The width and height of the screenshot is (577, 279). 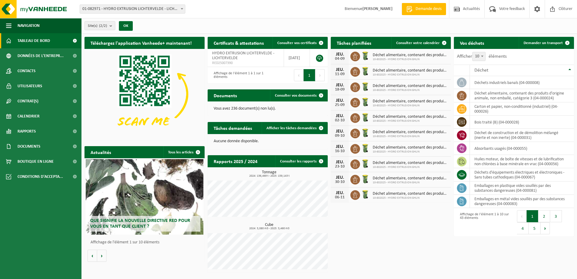 What do you see at coordinates (522, 109) in the screenshot?
I see `td: carton et papier, non-conditionné (industriel) (04-000026)` at bounding box center [522, 109].